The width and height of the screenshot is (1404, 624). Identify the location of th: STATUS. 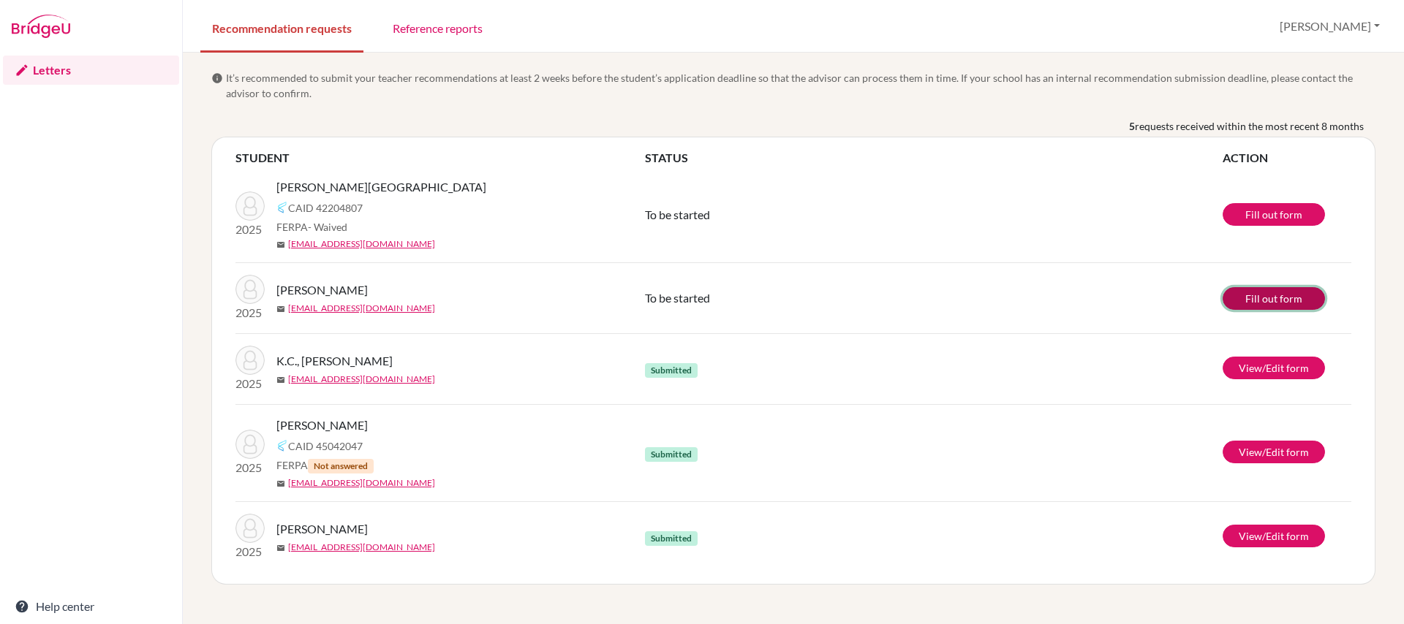
(934, 158).